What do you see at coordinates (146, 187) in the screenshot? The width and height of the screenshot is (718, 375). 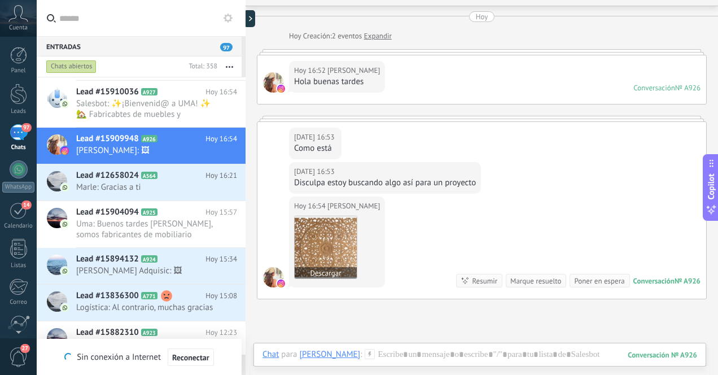 I see `span: Marle: Gracias a ti` at bounding box center [146, 187].